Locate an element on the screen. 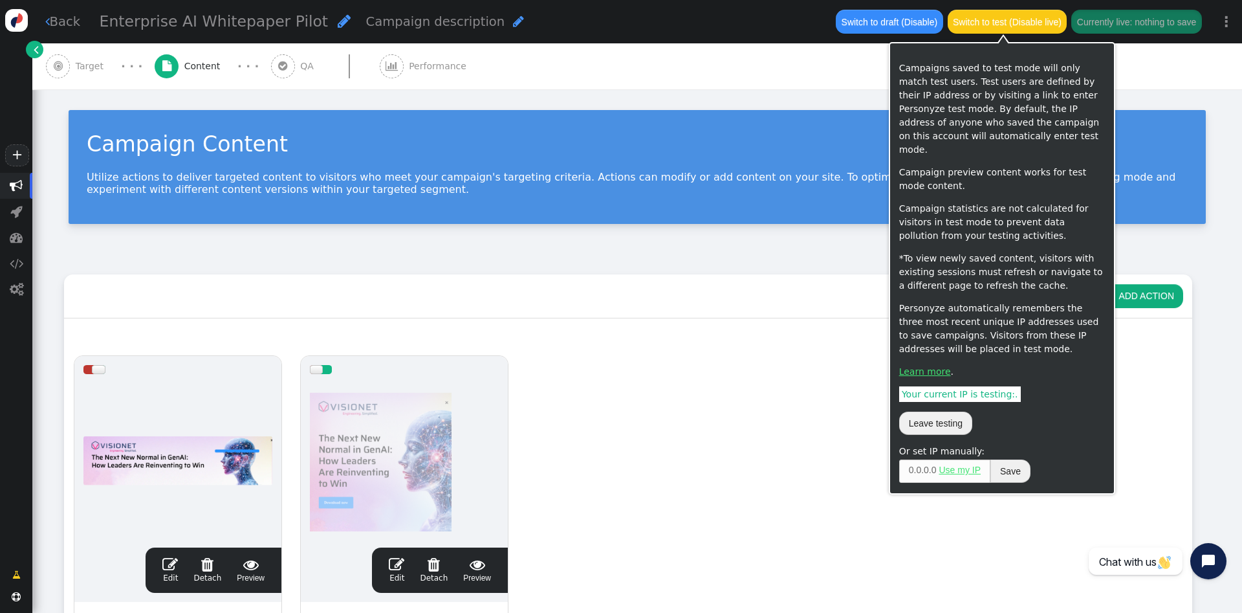 This screenshot has height=613, width=1242. button: Leave testing is located at coordinates (936, 423).